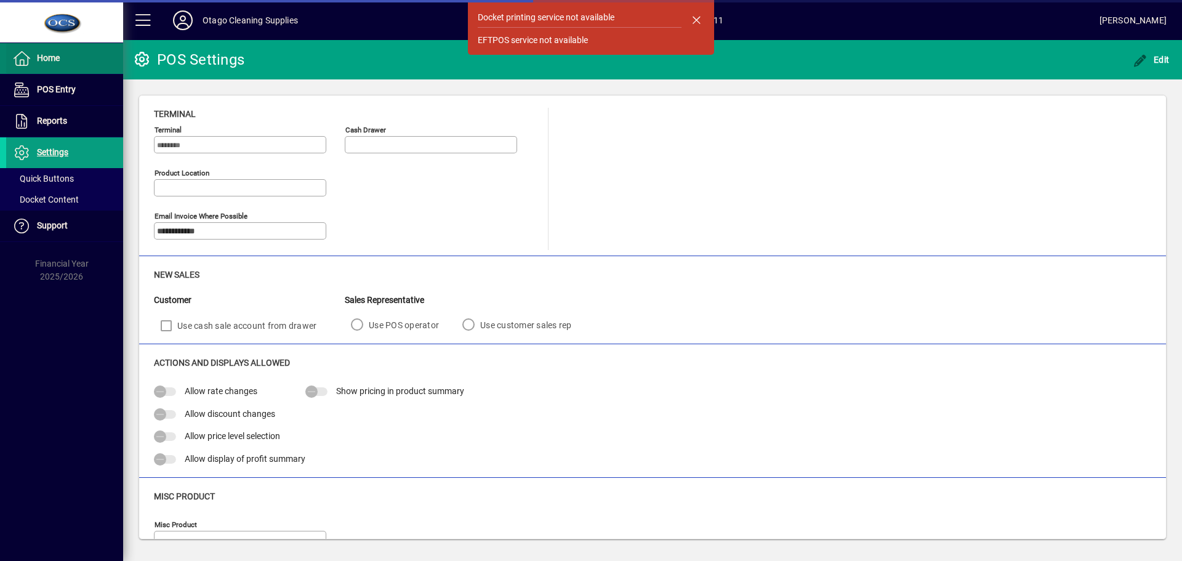 The height and width of the screenshot is (561, 1182). Describe the element at coordinates (201, 216) in the screenshot. I see `mat-label: Email Invoice where possible` at that location.